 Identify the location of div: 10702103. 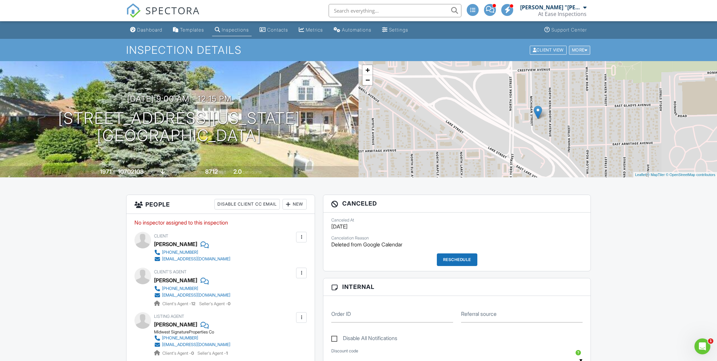
(131, 171).